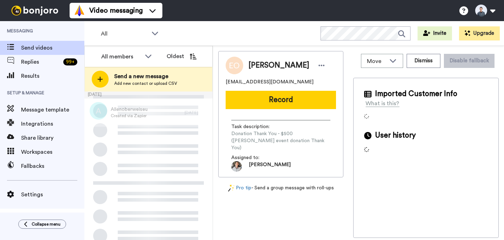 This screenshot has width=504, height=240. Describe the element at coordinates (79, 11) in the screenshot. I see `img: vm-color.svg` at that location.